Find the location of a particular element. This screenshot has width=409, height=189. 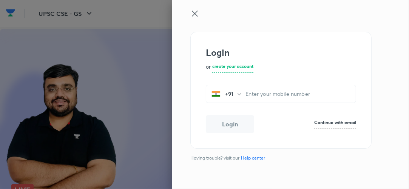

span: Having trouble? visit our is located at coordinates (278, 158).